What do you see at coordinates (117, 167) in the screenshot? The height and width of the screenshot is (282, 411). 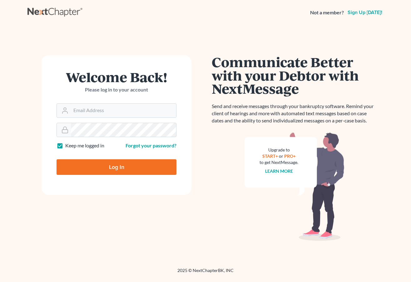 I see `input: Log In` at bounding box center [117, 167].